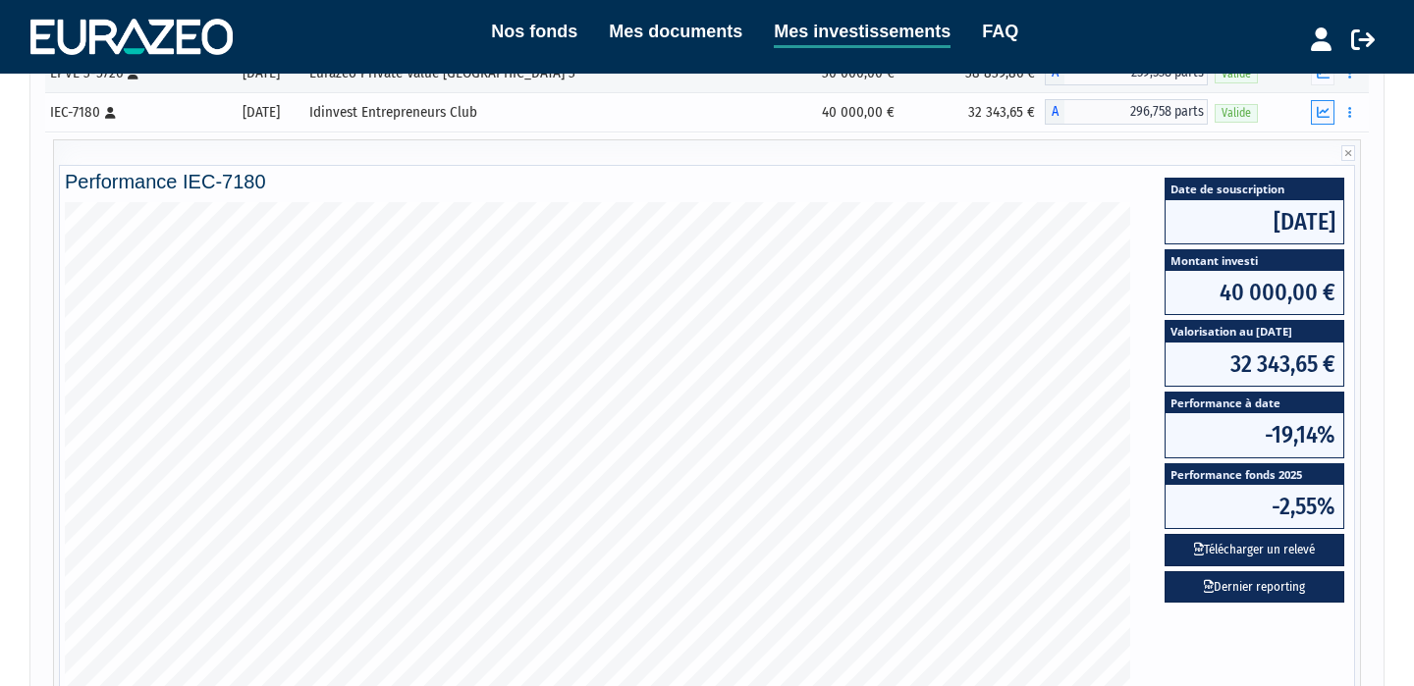  Describe the element at coordinates (999, 31) in the screenshot. I see `a: FAQ` at that location.